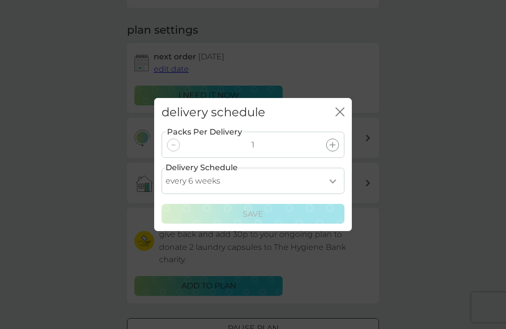 The image size is (506, 329). I want to click on p: 1, so click(253, 145).